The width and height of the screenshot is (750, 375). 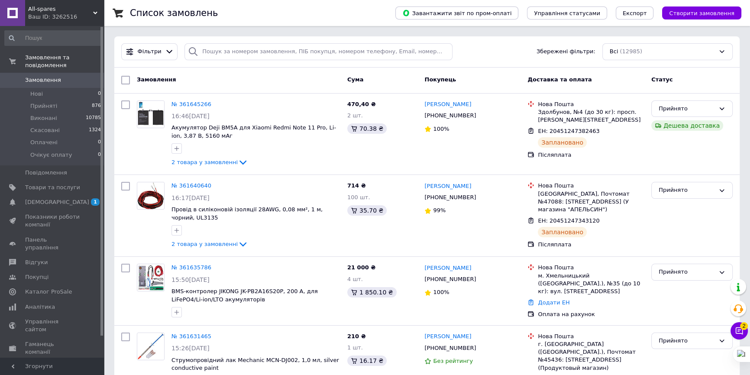 What do you see at coordinates (36, 262) in the screenshot?
I see `span: Відгуки` at bounding box center [36, 262].